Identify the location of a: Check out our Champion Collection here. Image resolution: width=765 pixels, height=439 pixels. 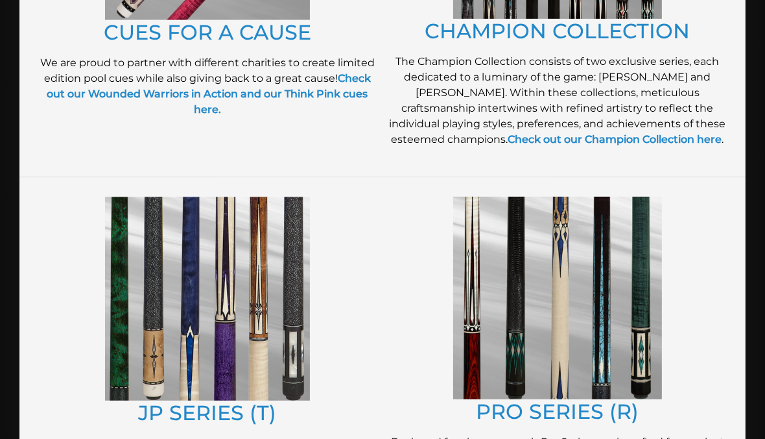
(616, 139).